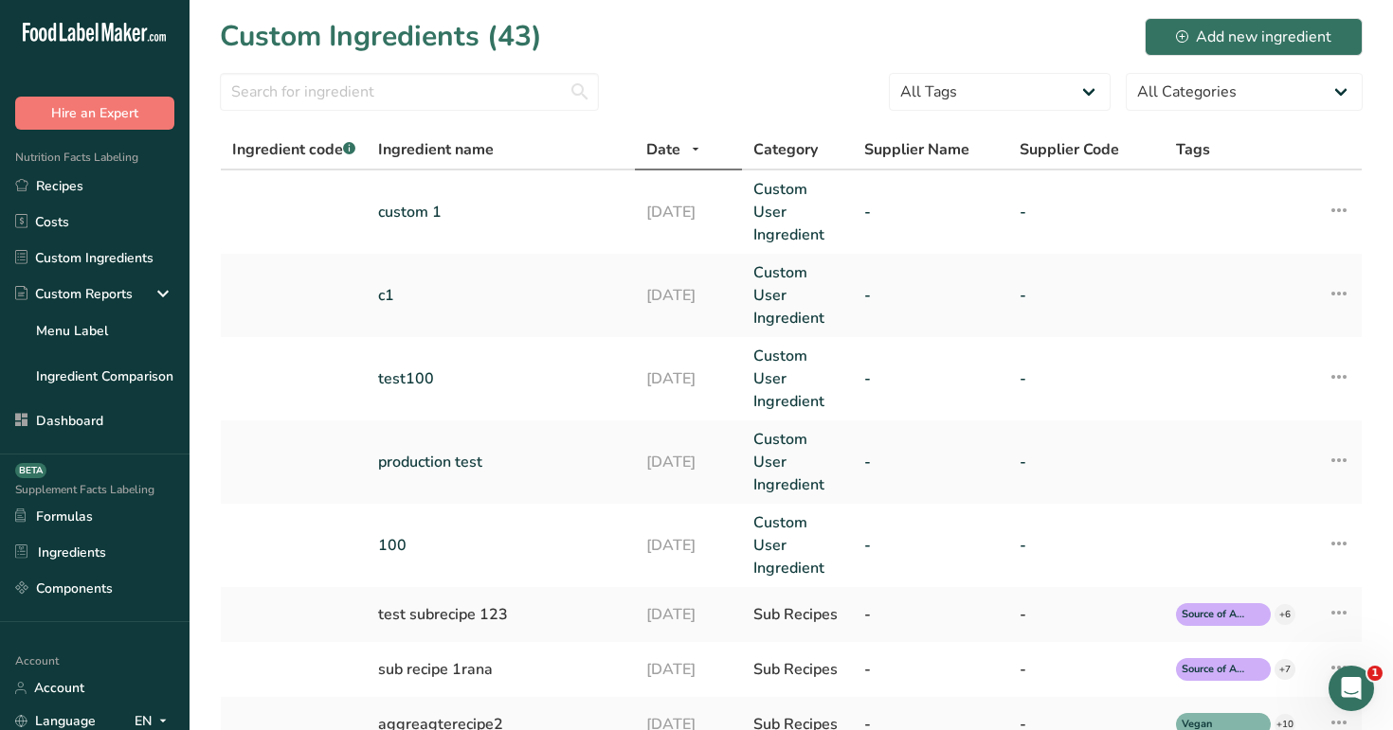 This screenshot has width=1393, height=730. What do you see at coordinates (1193, 150) in the screenshot?
I see `span: Tags` at bounding box center [1193, 150].